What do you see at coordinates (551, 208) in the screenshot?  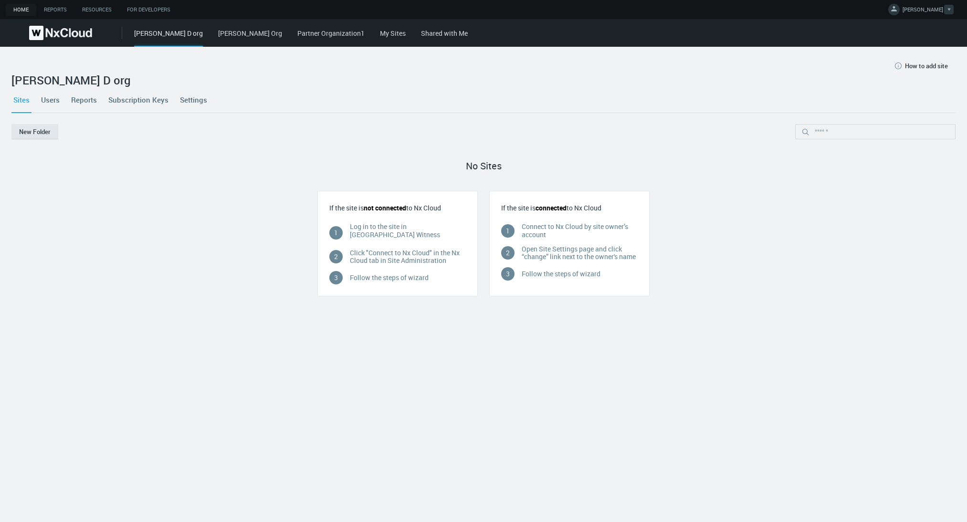 I see `span: connected` at bounding box center [551, 208].